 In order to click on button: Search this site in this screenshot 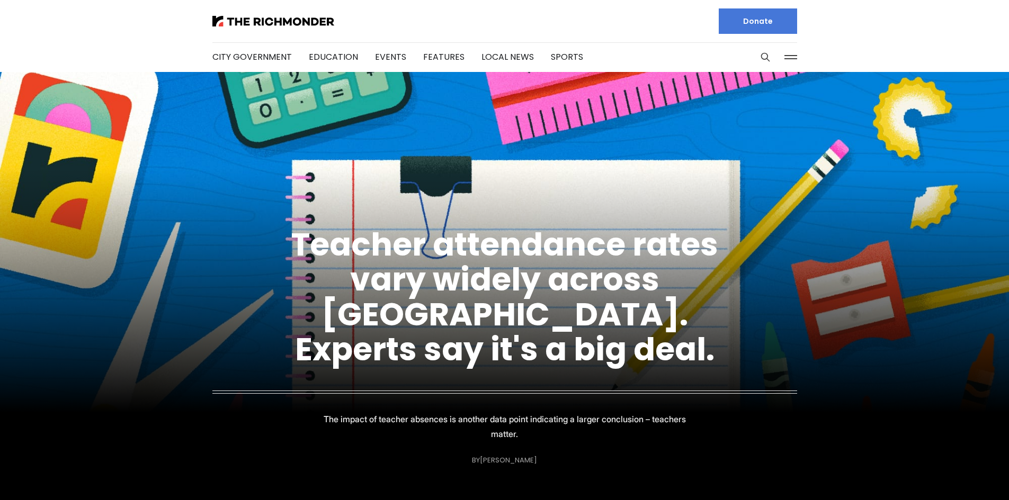, I will do `click(765, 57)`.